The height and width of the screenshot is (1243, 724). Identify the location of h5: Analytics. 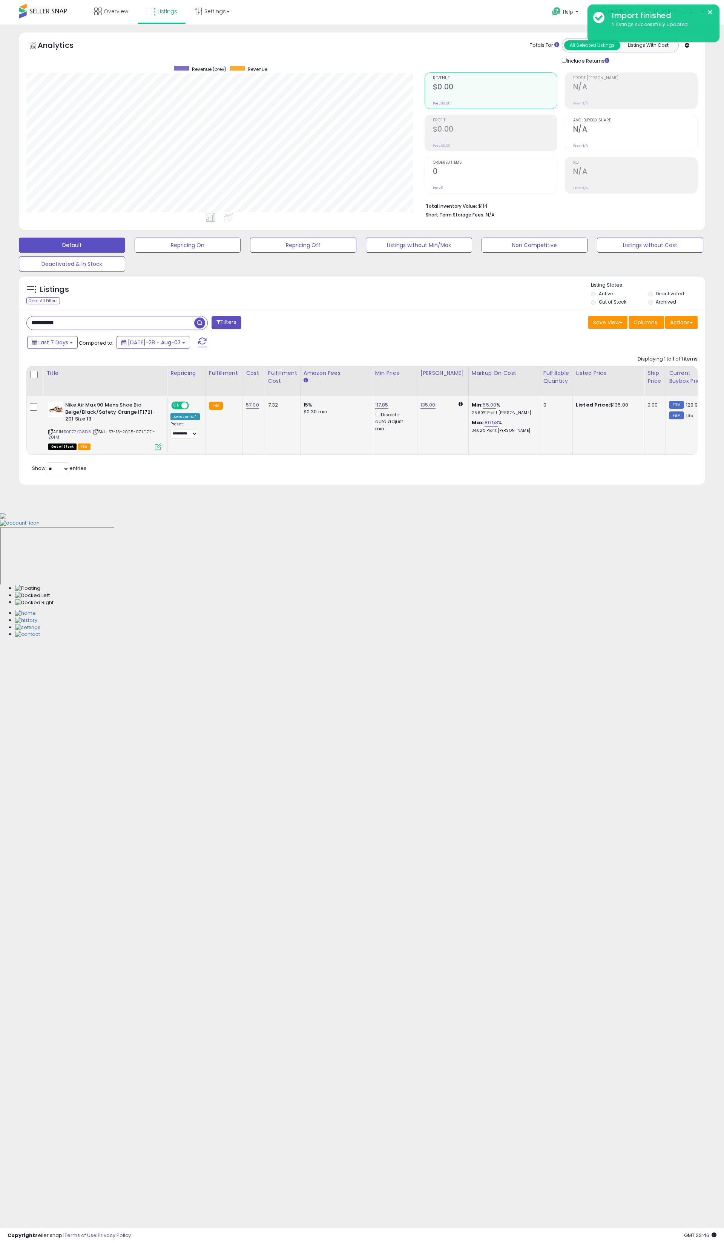
(63, 46).